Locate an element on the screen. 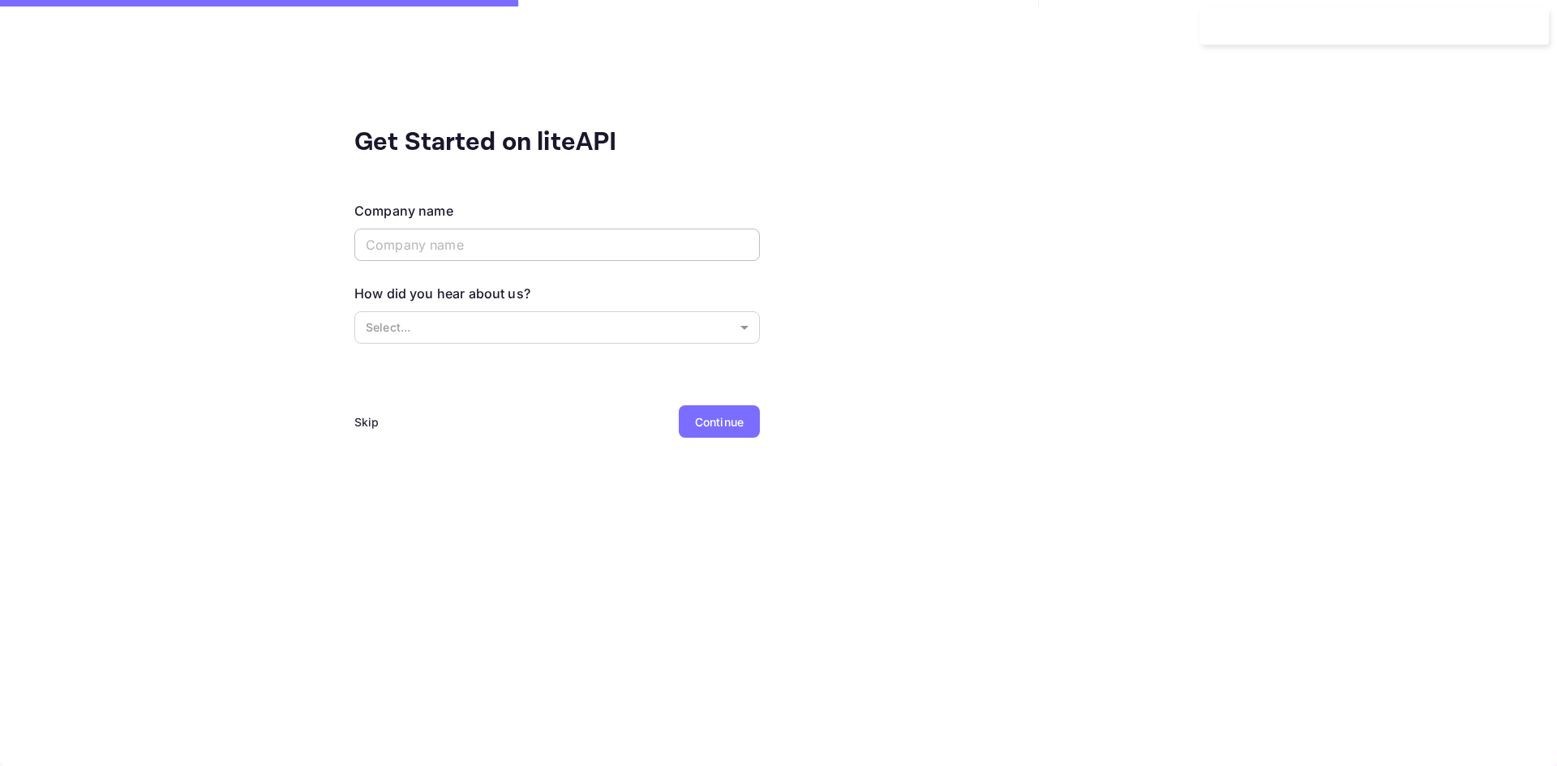 This screenshot has height=766, width=1557. div: How did you hear about us? is located at coordinates (442, 293).